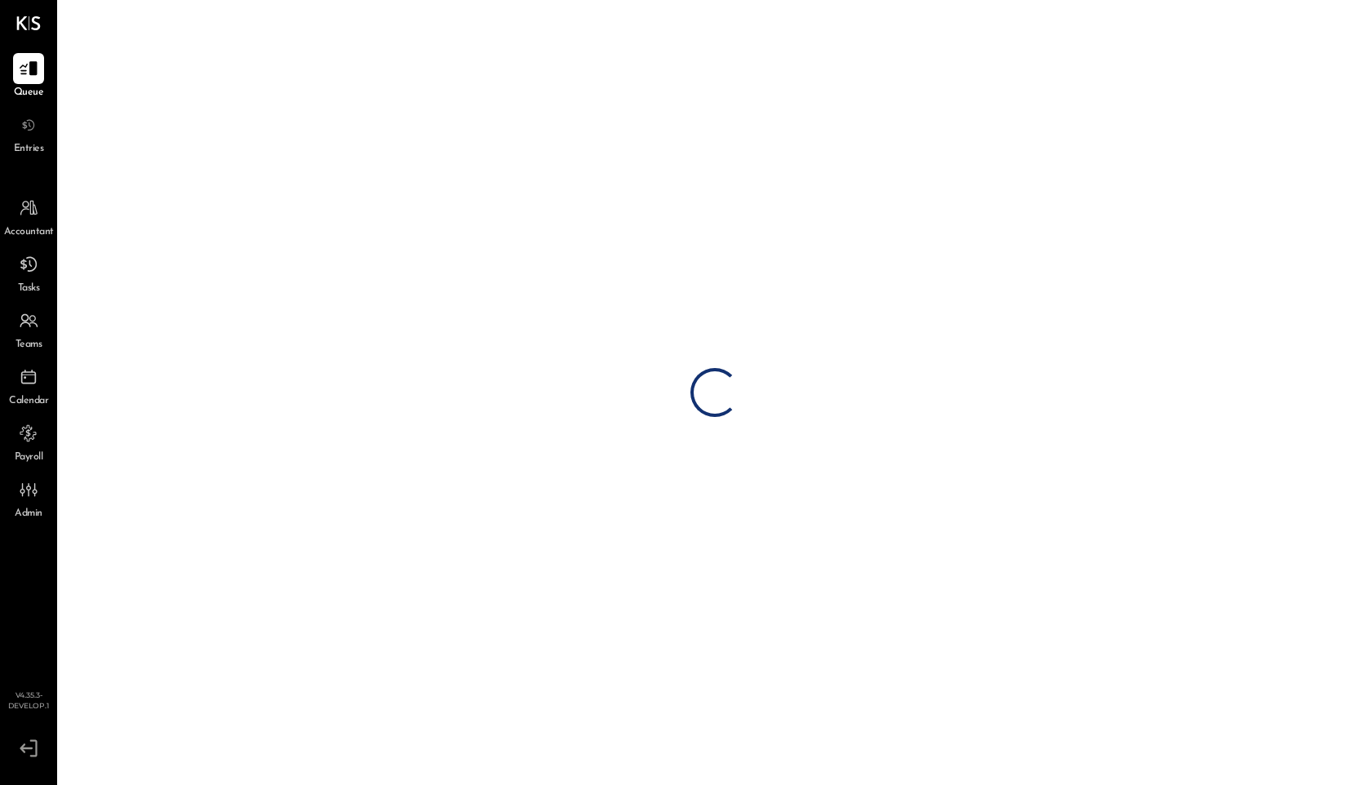  What do you see at coordinates (29, 385) in the screenshot?
I see `a: Calendar` at bounding box center [29, 385].